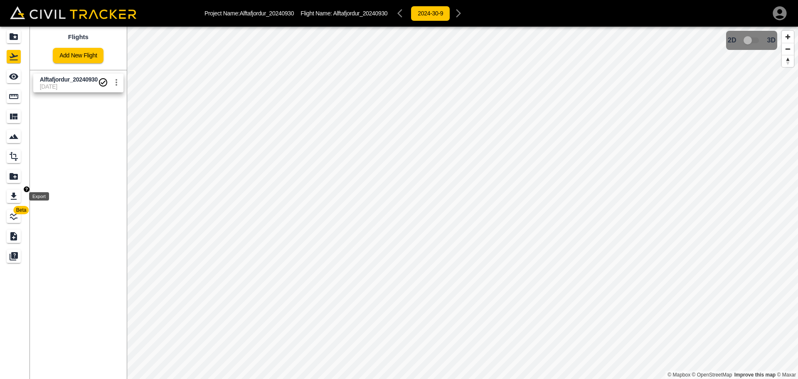 The height and width of the screenshot is (379, 798). I want to click on span: 3D model not uploaded yet, so click(752, 40).